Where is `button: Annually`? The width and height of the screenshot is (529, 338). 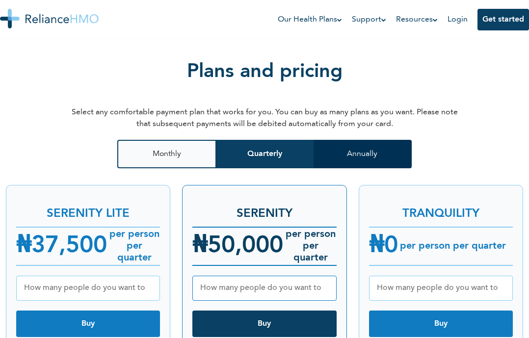
button: Annually is located at coordinates (362, 154).